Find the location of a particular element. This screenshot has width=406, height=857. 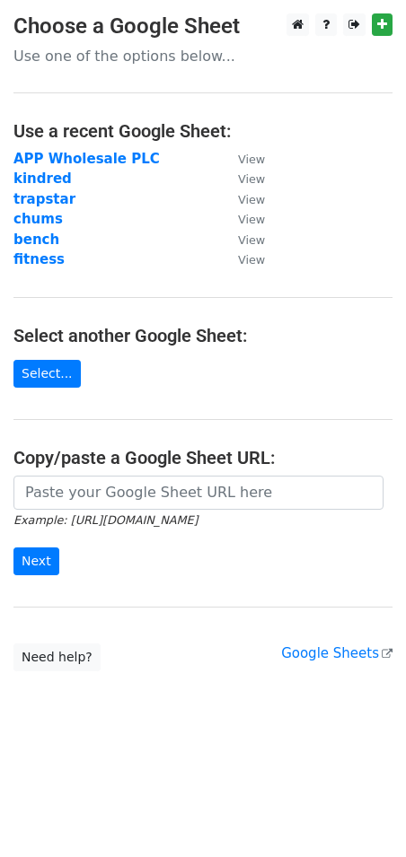

a: chums is located at coordinates (38, 219).